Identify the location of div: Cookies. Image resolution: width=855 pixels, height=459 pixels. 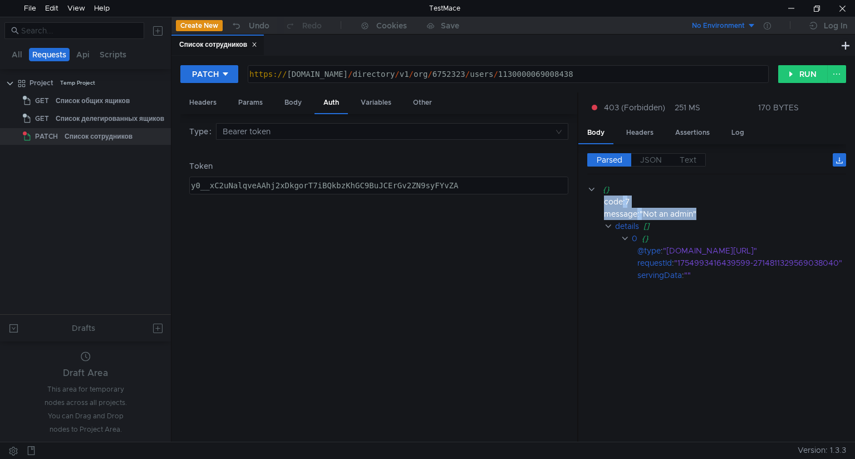
(391, 26).